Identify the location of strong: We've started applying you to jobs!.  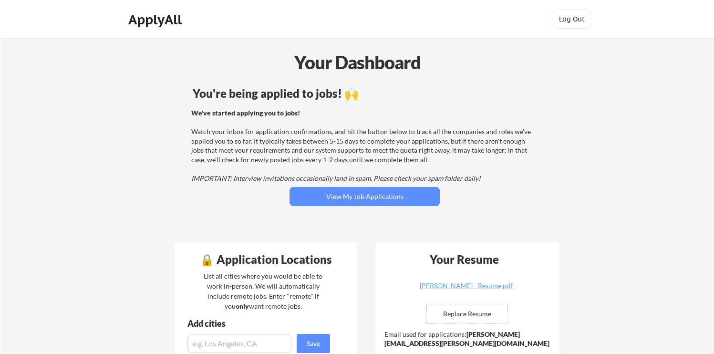
(246, 113).